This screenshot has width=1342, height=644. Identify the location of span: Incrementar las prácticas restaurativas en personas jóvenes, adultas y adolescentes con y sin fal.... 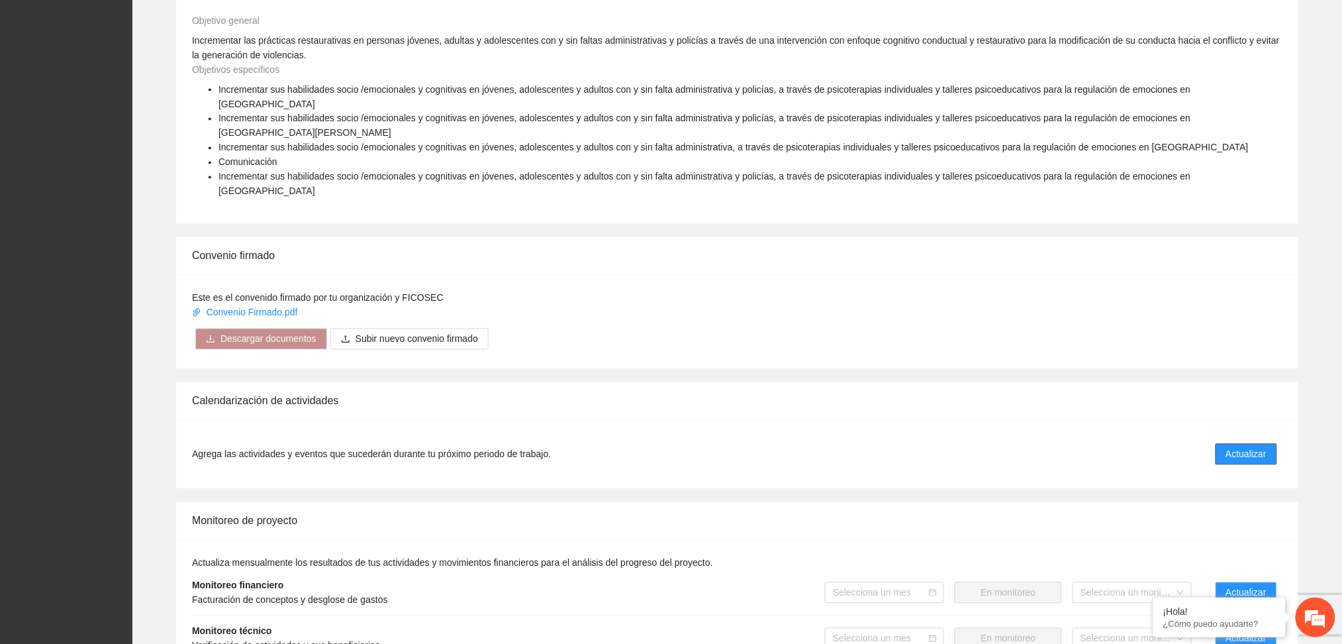
(736, 48).